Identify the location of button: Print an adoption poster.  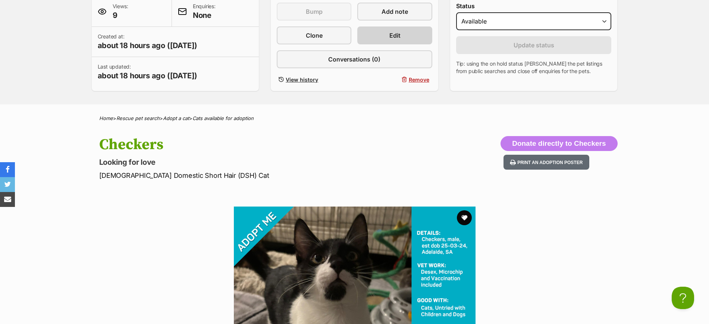
(546, 162).